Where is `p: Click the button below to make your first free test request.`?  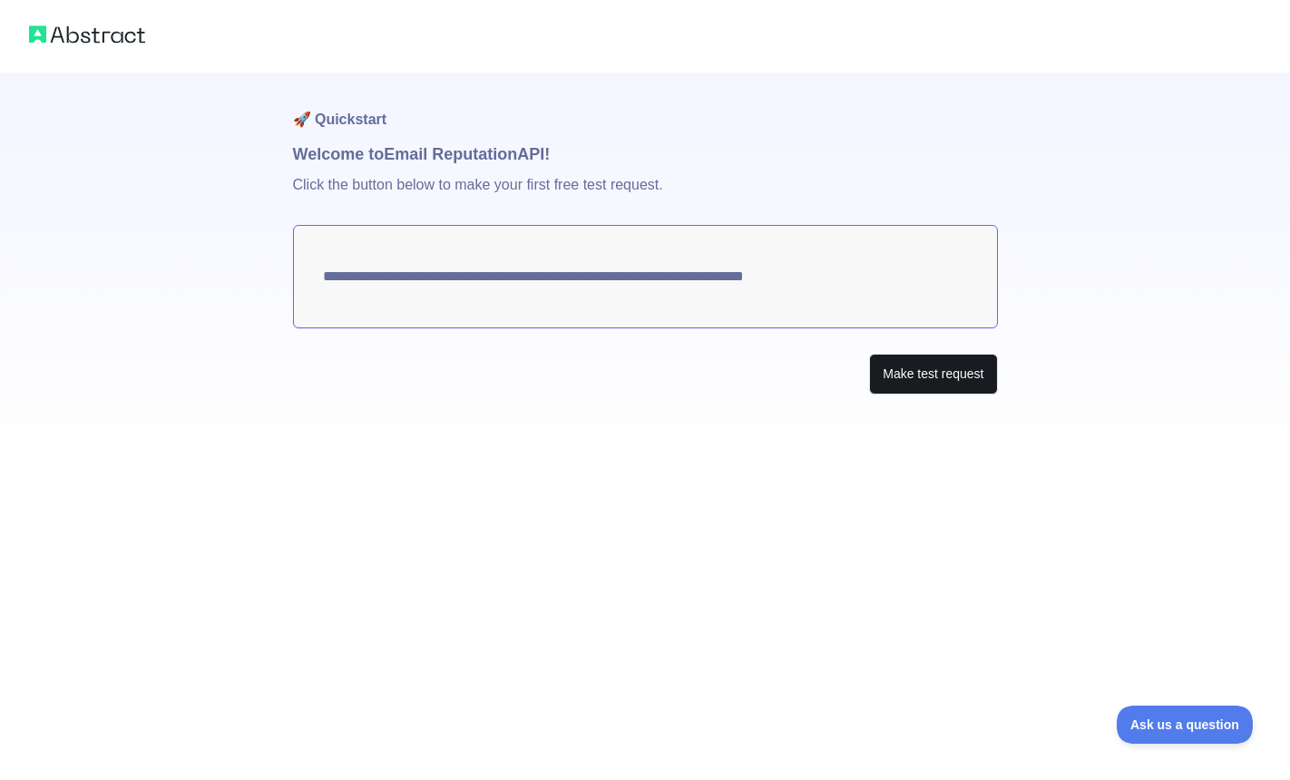
p: Click the button below to make your first free test request. is located at coordinates (645, 196).